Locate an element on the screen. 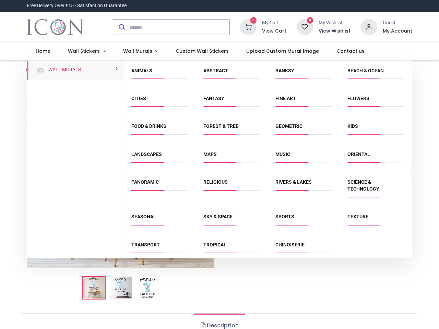 Image resolution: width=439 pixels, height=329 pixels. a: Science & Technology is located at coordinates (363, 185).